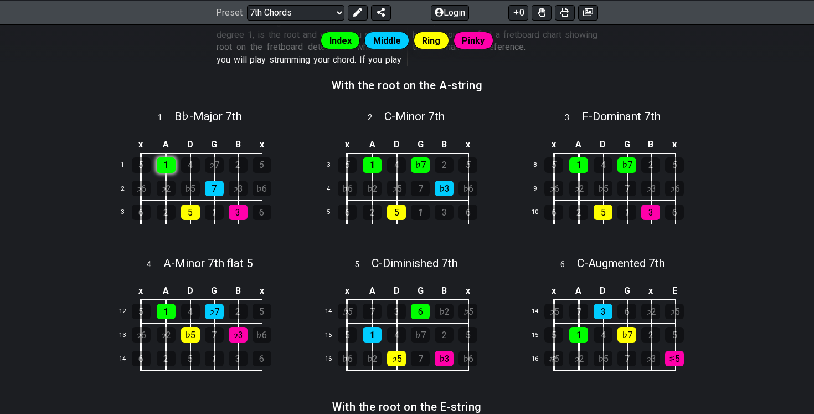 The height and width of the screenshot is (414, 814). I want to click on button: Edit Preset, so click(358, 12).